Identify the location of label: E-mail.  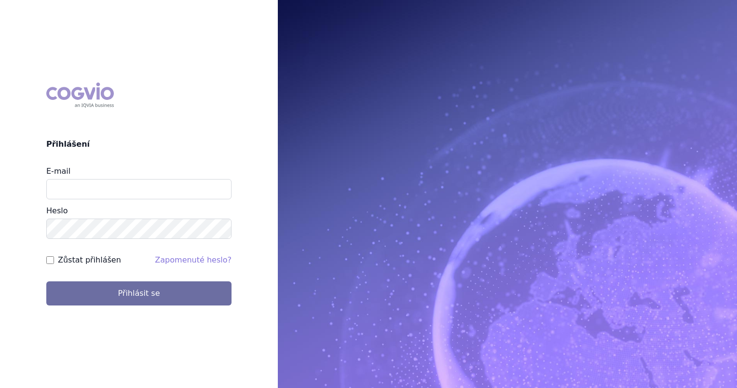
(58, 171).